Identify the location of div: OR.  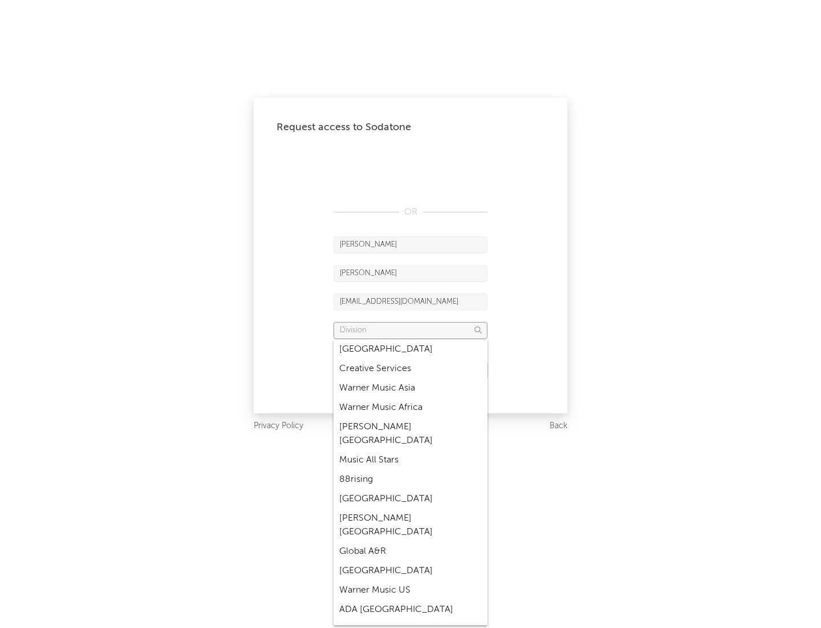
(411, 212).